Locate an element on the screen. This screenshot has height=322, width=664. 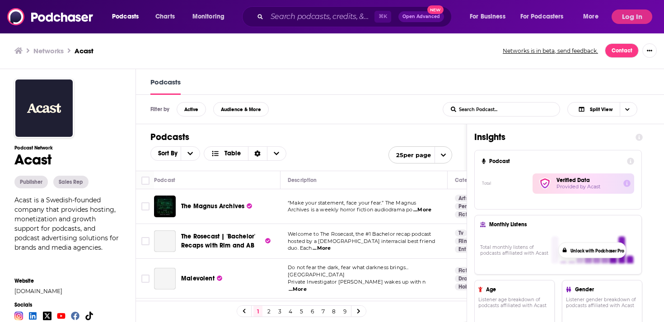
div: Description is located at coordinates (302, 180).